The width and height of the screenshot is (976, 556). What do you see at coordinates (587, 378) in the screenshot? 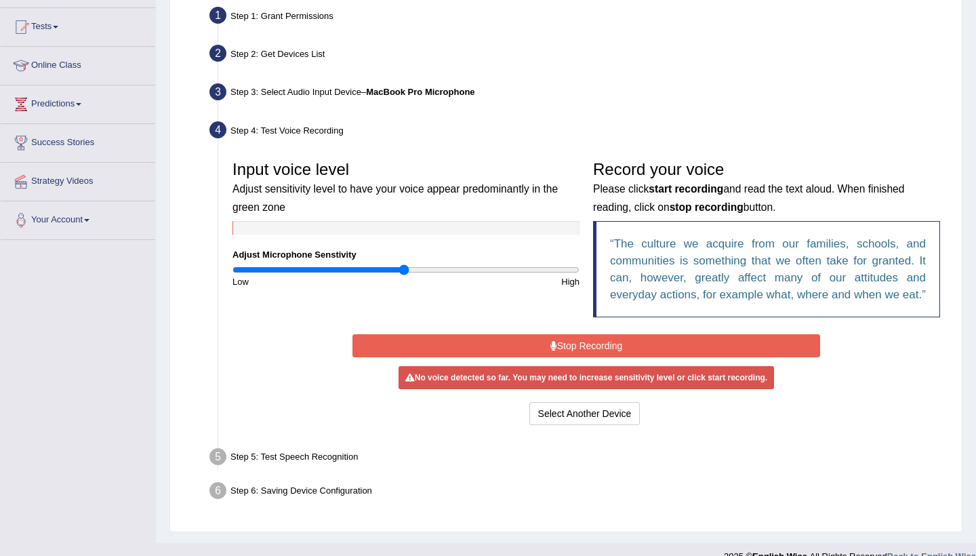
I see `div: No voice detected so far. You may need to increase sensitivity level or click start recording.` at bounding box center [587, 378].